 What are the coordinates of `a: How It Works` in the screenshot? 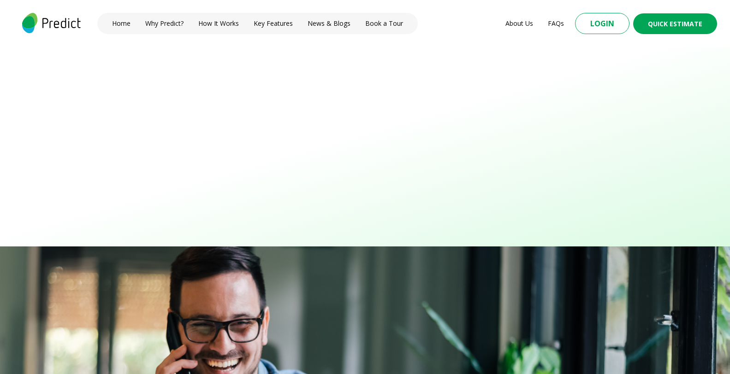 It's located at (218, 24).